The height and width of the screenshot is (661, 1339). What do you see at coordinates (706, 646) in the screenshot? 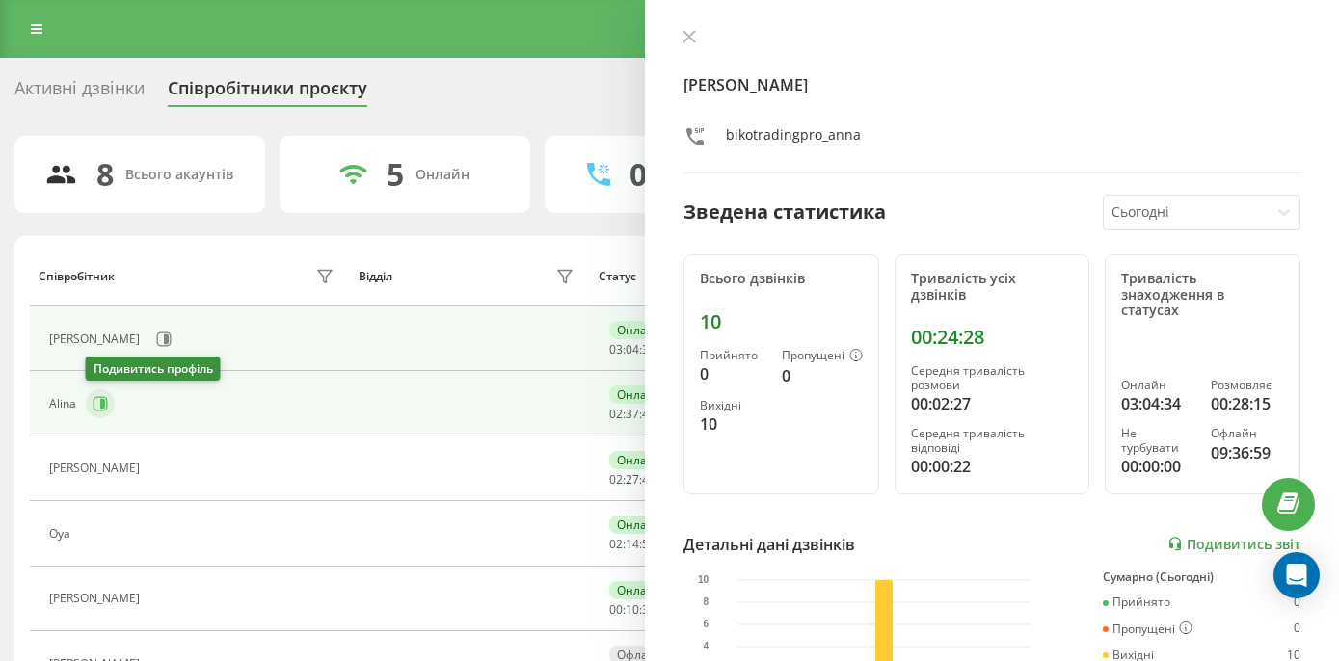
I see `text: 4` at bounding box center [706, 646].